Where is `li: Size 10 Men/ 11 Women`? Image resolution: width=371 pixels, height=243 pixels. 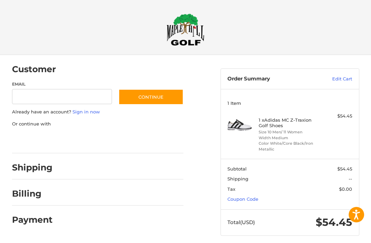 li: Size 10 Men/ 11 Women is located at coordinates (289, 132).